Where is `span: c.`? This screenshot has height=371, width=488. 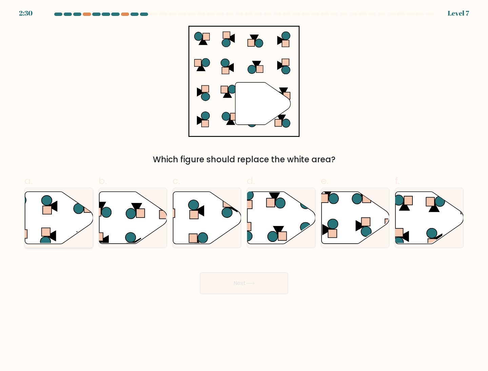 span: c. is located at coordinates (176, 181).